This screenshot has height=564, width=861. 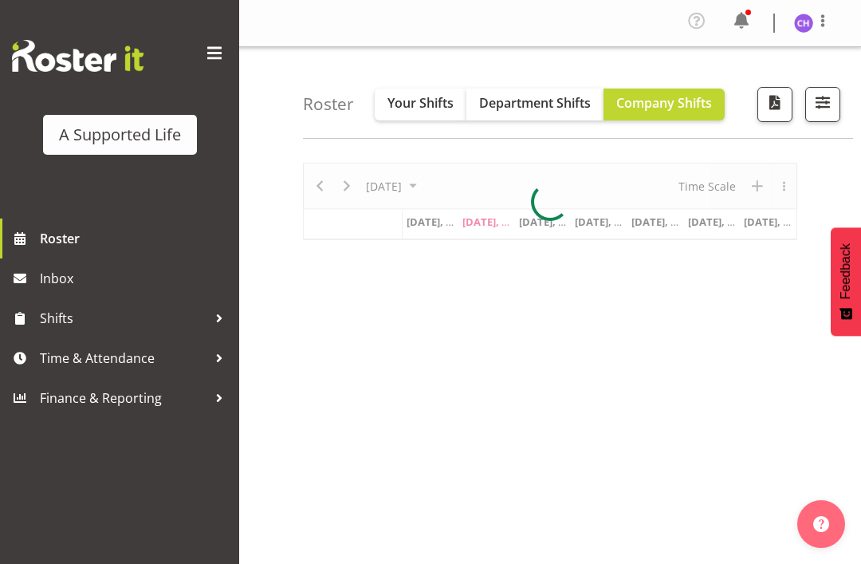 What do you see at coordinates (124, 318) in the screenshot?
I see `span: Shifts` at bounding box center [124, 318].